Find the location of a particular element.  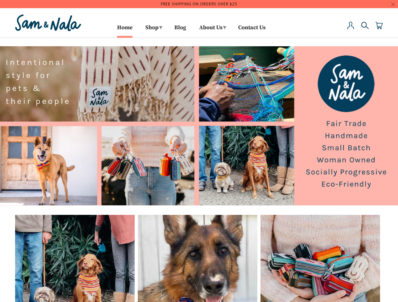

a: Contact Us is located at coordinates (252, 31).